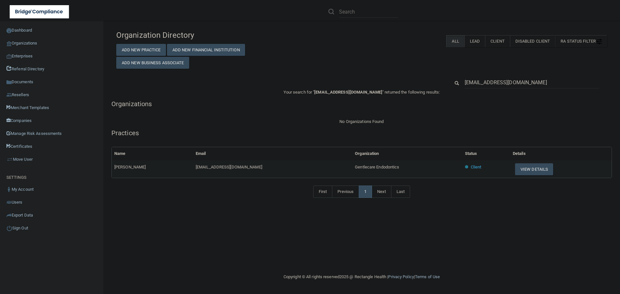 This screenshot has height=294, width=620. I want to click on button: Add New Business Associate, so click(153, 63).